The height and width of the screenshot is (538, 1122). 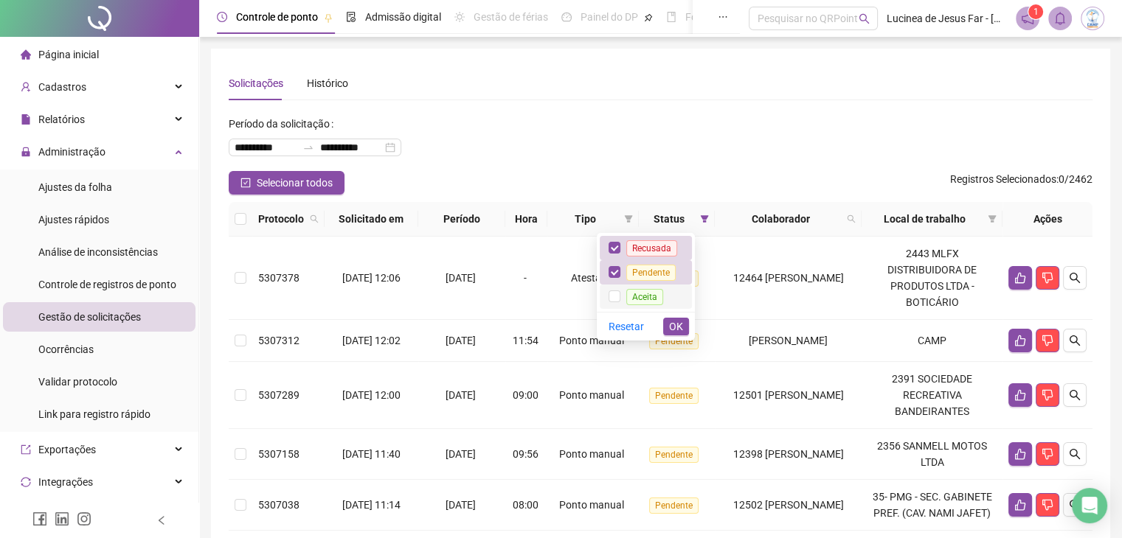 I want to click on span: Folha de pagamento, so click(x=732, y=17).